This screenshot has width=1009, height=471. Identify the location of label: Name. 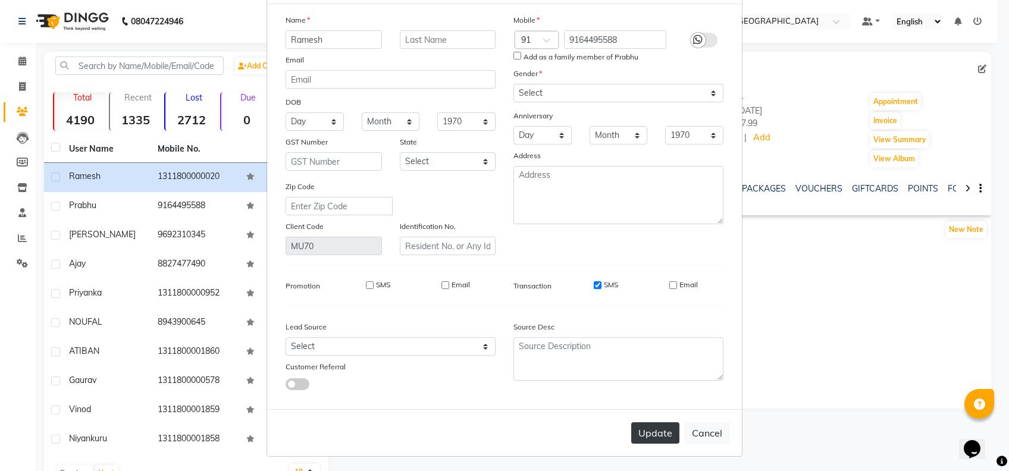
(298, 20).